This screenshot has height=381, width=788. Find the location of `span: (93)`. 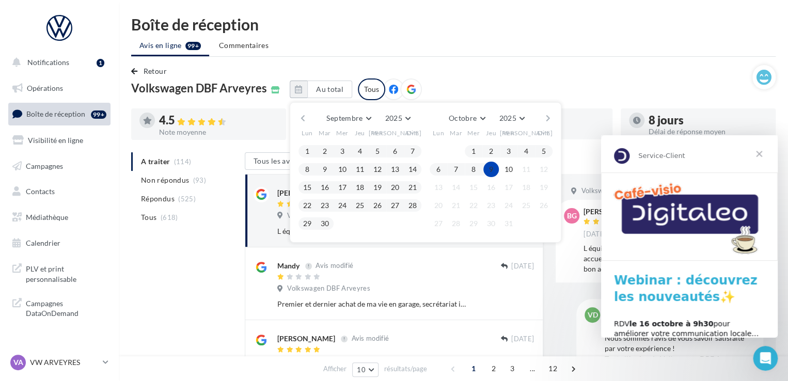

span: (93) is located at coordinates (199, 180).